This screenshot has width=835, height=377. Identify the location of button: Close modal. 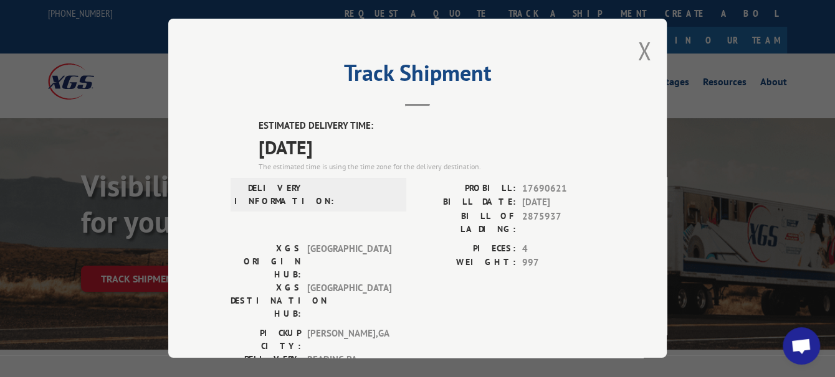
(644, 50).